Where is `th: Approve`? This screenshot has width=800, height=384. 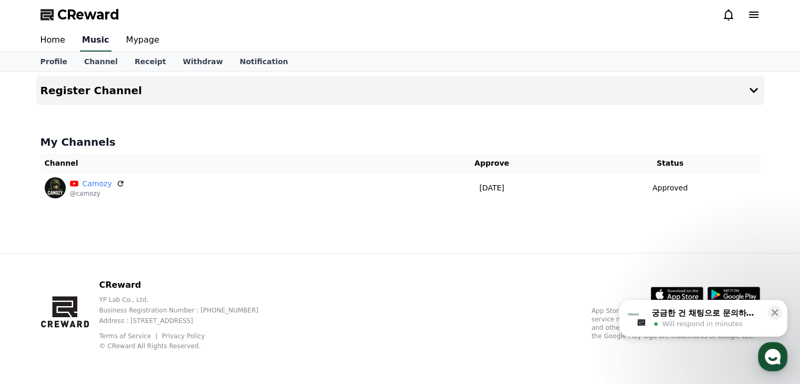
th: Approve is located at coordinates (492, 163).